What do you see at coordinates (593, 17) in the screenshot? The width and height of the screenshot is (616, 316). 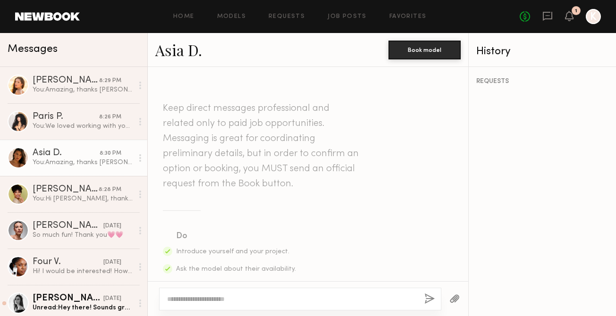 I see `a: K` at bounding box center [593, 17].